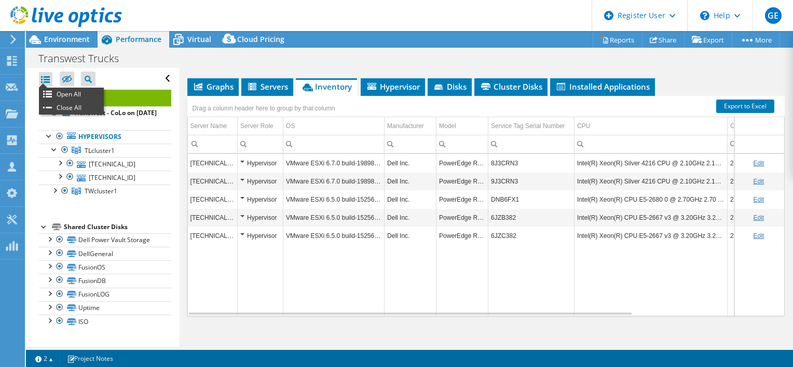 Image resolution: width=793 pixels, height=367 pixels. I want to click on span: Environment, so click(67, 39).